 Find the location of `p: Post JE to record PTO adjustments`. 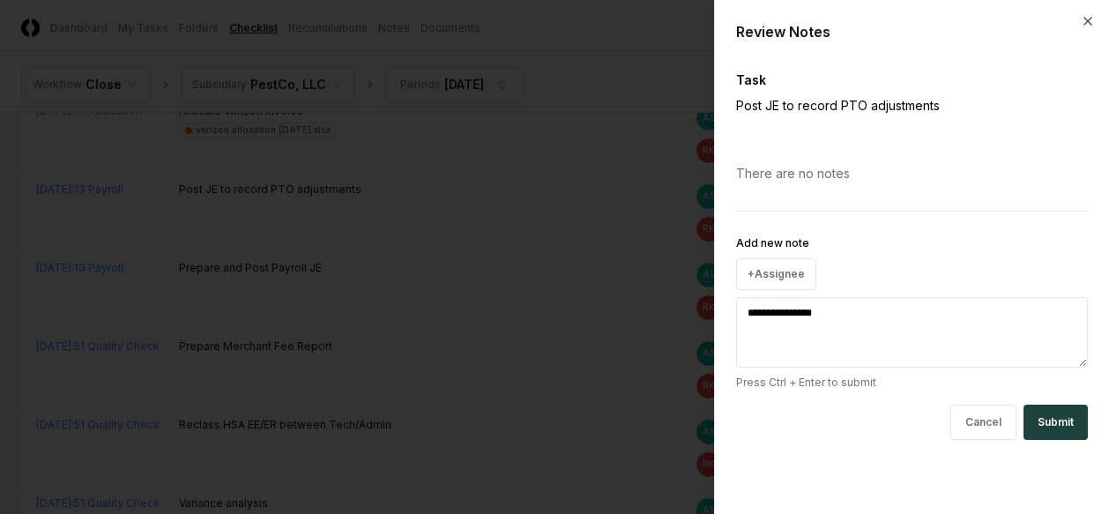

p: Post JE to record PTO adjustments is located at coordinates (882, 105).